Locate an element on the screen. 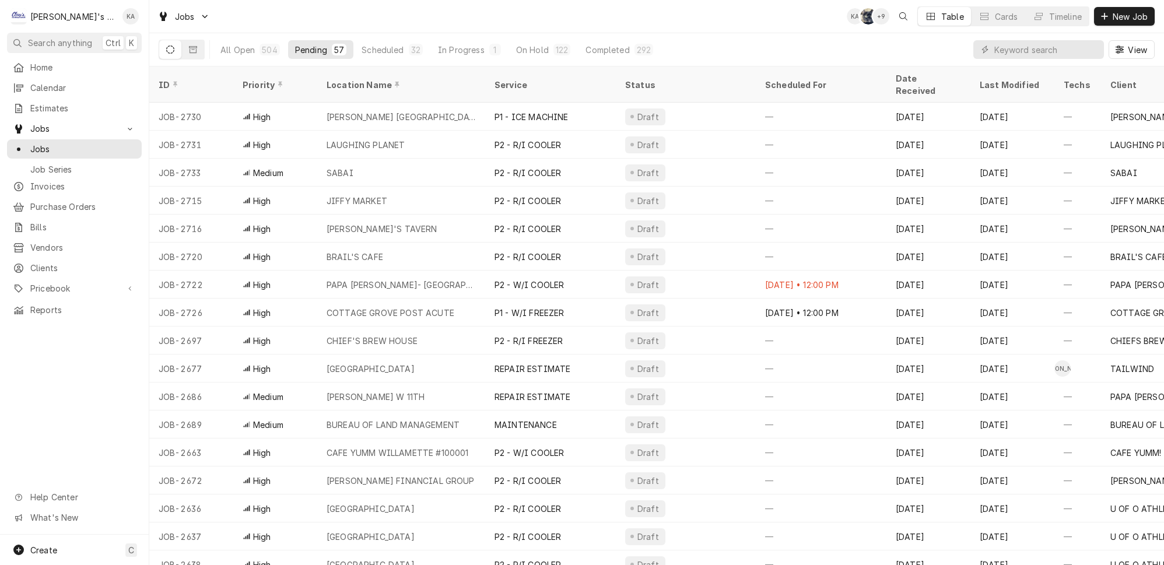 The width and height of the screenshot is (1164, 565). div: 32 is located at coordinates (416, 50).